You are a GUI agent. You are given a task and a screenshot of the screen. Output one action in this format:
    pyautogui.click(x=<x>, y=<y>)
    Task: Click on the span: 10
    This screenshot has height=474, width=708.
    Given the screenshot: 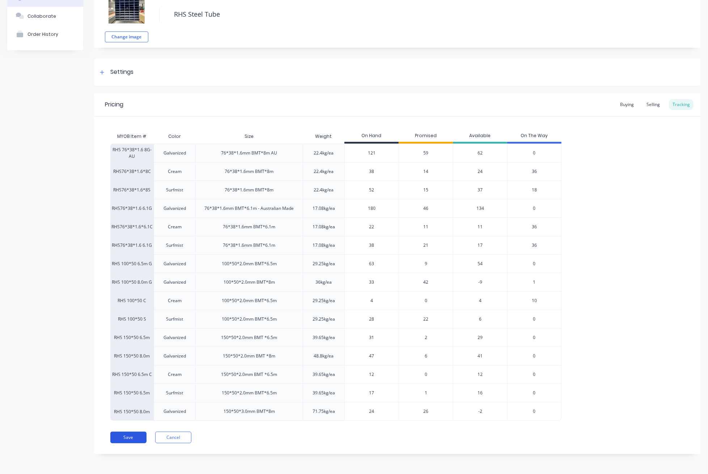 What is the action you would take?
    pyautogui.click(x=534, y=300)
    